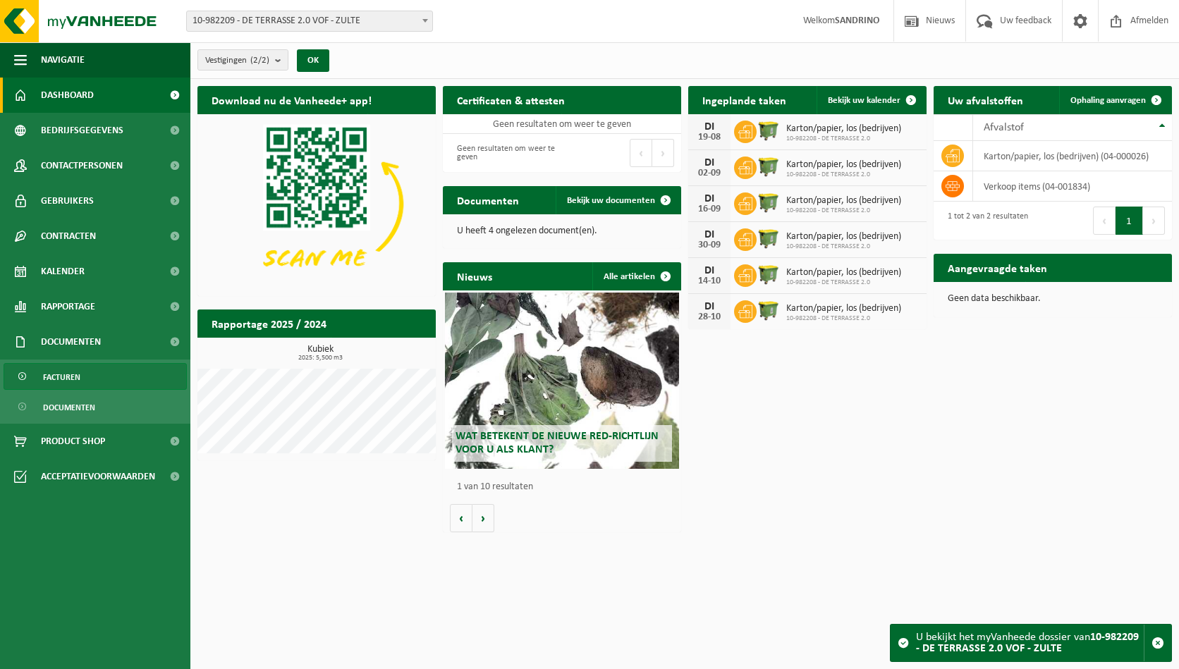 This screenshot has width=1179, height=669. I want to click on span: Bekijk uw documenten, so click(611, 200).